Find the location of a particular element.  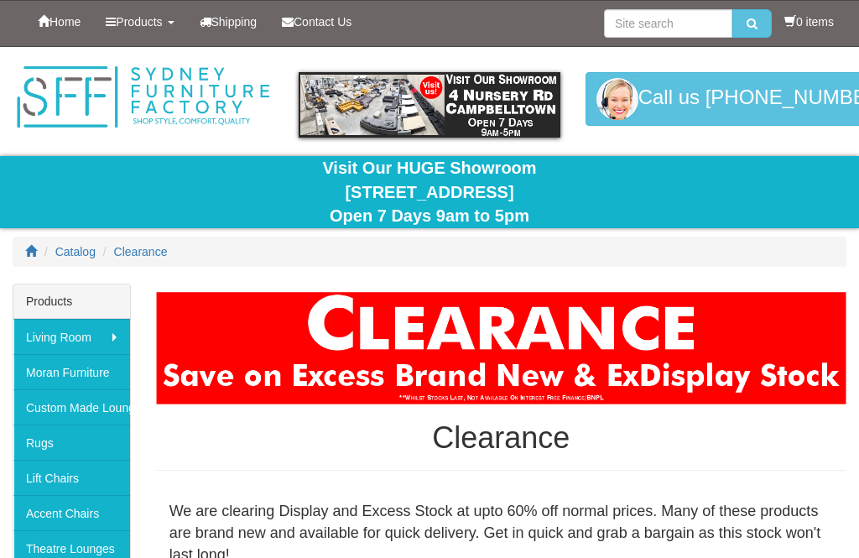

h1: Clearance is located at coordinates (501, 438).